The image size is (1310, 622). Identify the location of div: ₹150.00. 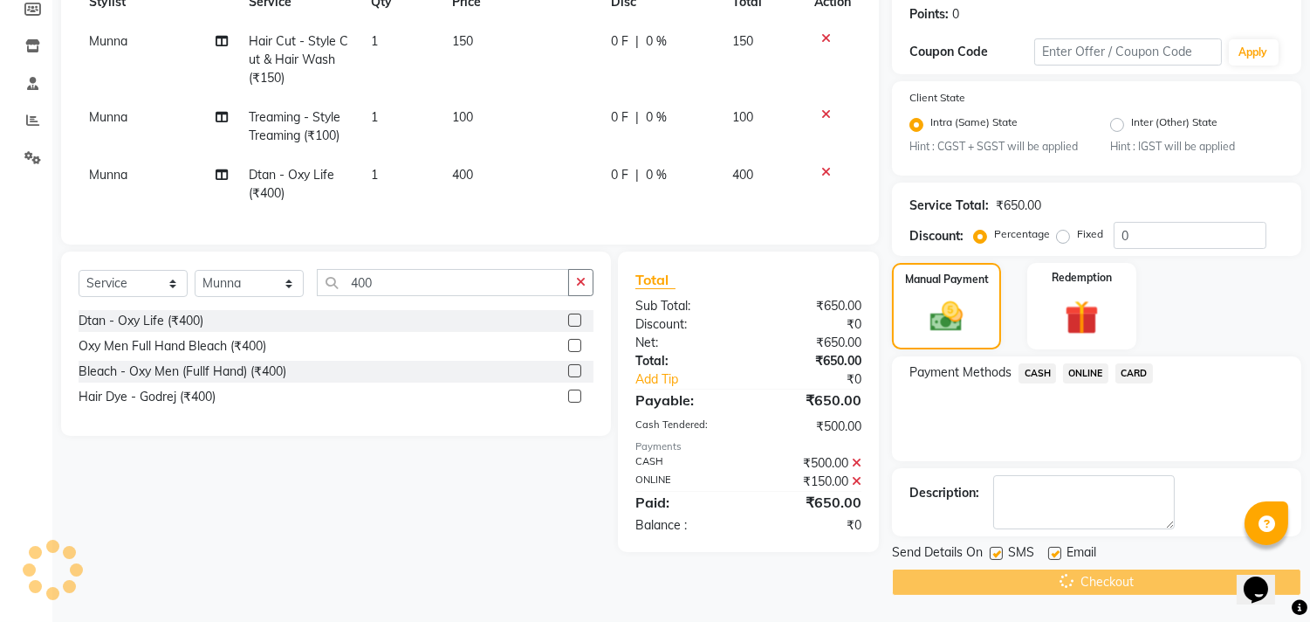
(812, 481).